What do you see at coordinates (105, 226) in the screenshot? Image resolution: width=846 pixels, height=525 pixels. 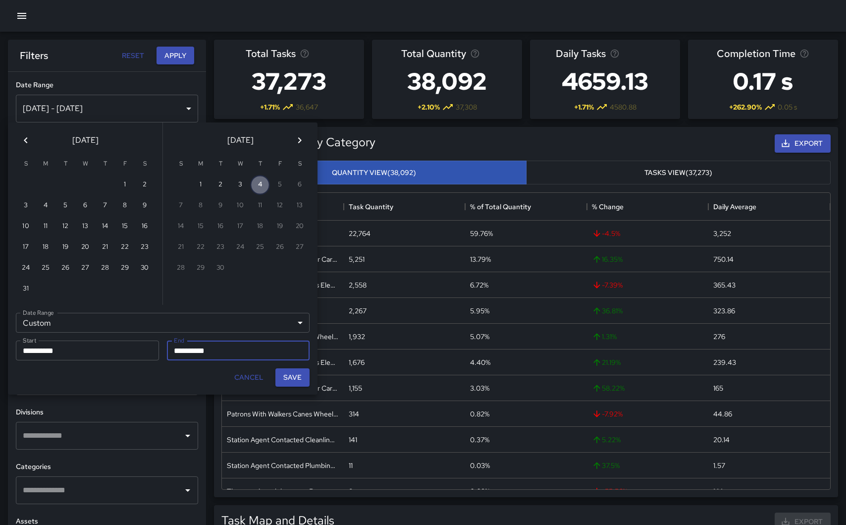 I see `button: 14` at bounding box center [105, 226].